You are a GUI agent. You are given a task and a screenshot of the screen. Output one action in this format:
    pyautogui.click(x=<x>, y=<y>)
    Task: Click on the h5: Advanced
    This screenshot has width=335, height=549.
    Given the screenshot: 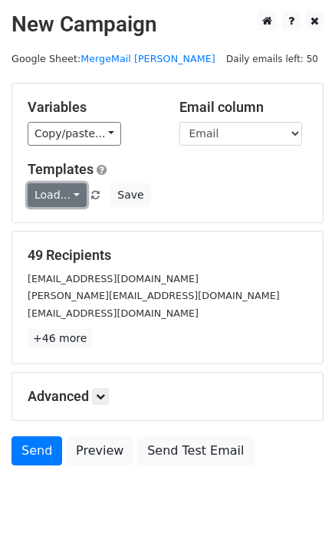 What is the action you would take?
    pyautogui.click(x=167, y=396)
    